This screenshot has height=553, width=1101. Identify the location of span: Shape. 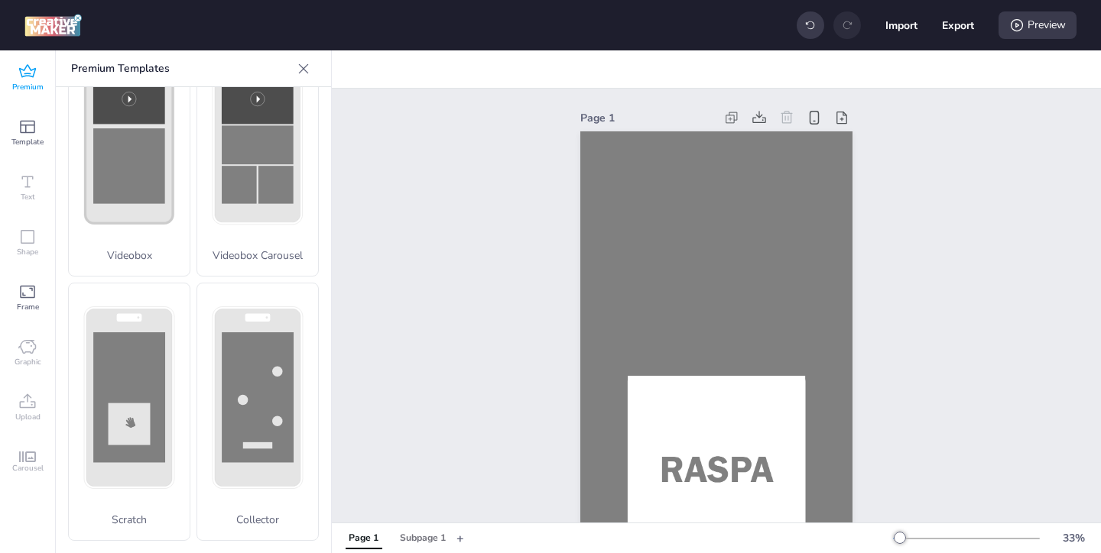
(28, 252).